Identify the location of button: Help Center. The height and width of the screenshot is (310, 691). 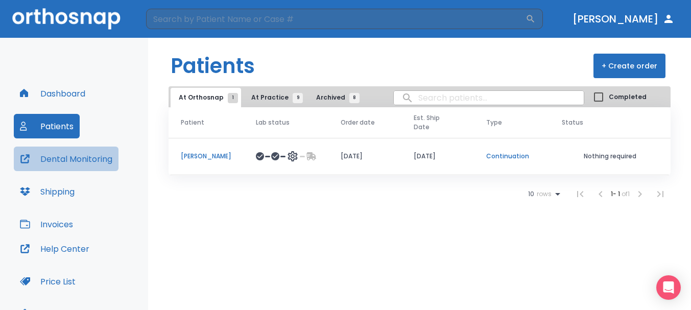
(55, 249).